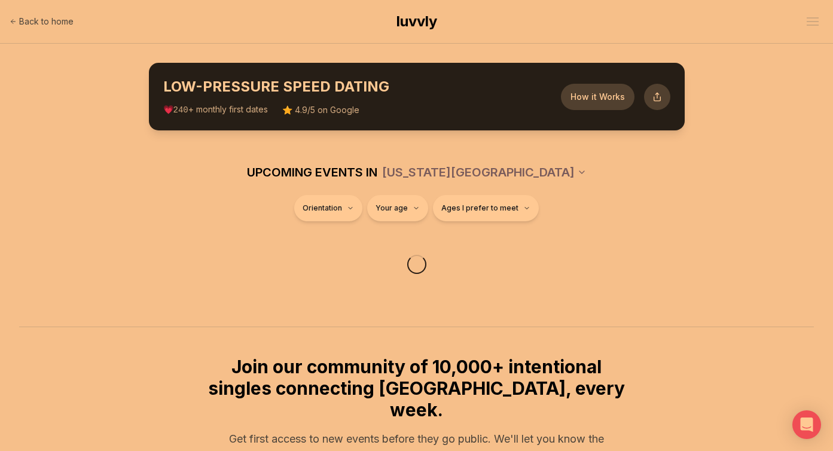 Image resolution: width=833 pixels, height=451 pixels. I want to click on span: luvvly, so click(417, 21).